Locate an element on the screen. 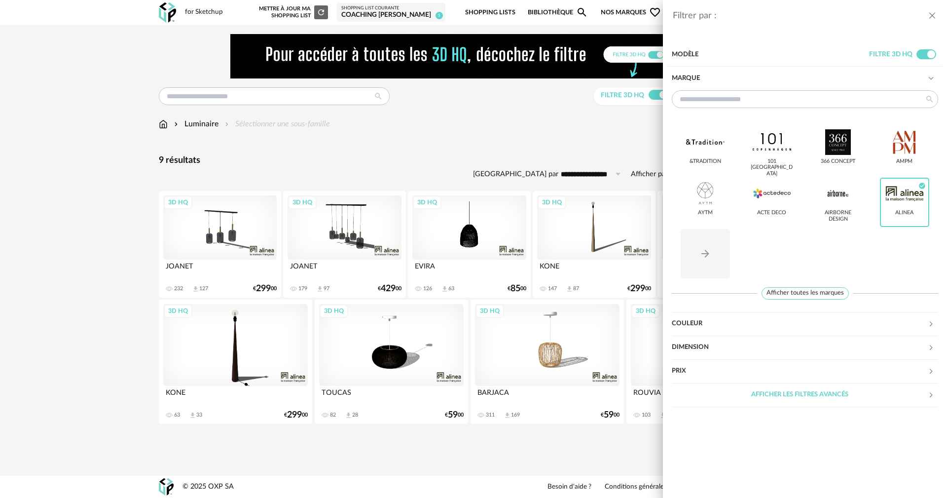 Image resolution: width=947 pixels, height=498 pixels. div: Airborne Design is located at coordinates (838, 216).